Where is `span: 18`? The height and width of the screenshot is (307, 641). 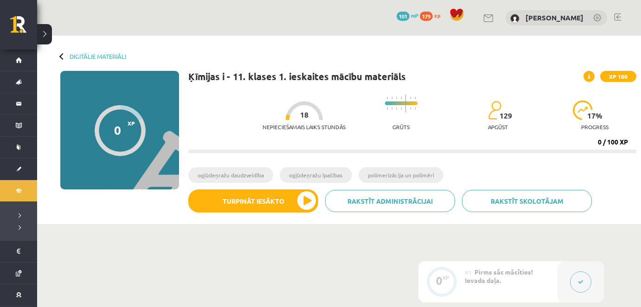
span: 18 is located at coordinates (304, 115).